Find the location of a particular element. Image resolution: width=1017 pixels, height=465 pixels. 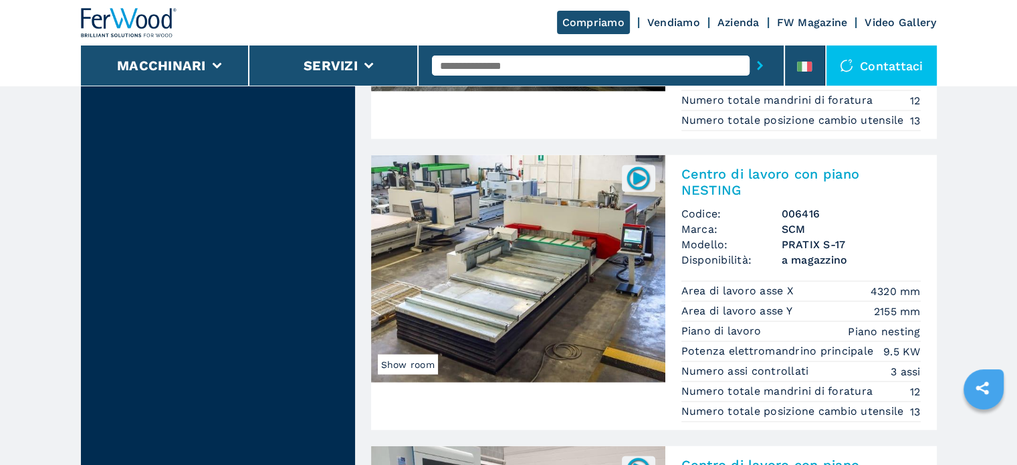

a: Azienda is located at coordinates (738, 22).